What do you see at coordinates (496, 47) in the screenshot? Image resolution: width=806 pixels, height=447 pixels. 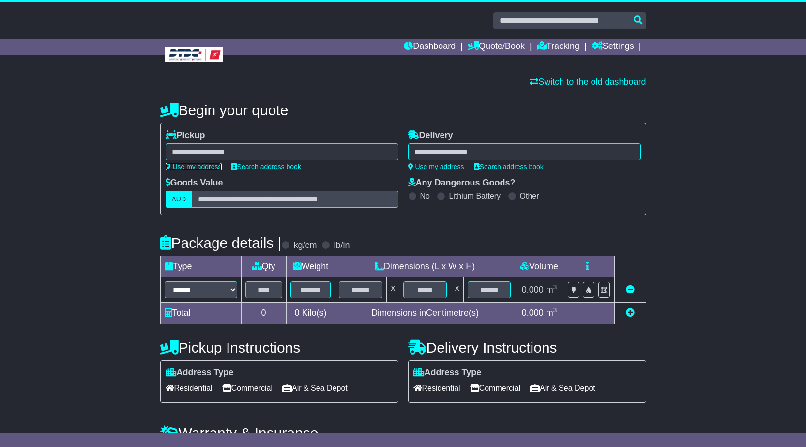 I see `a: Quote/Book` at bounding box center [496, 47].